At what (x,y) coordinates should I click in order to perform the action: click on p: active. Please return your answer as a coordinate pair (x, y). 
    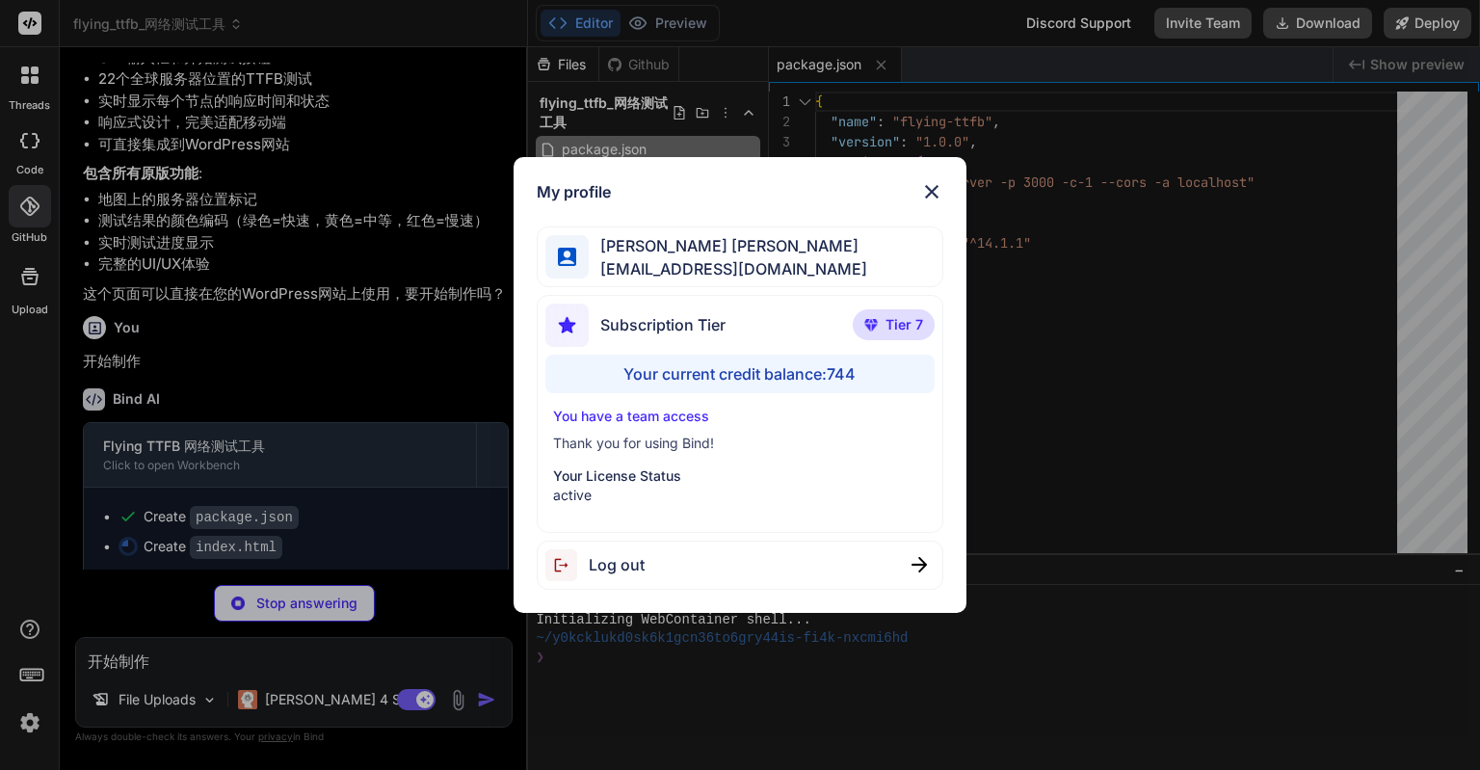
    Looking at the image, I should click on (739, 495).